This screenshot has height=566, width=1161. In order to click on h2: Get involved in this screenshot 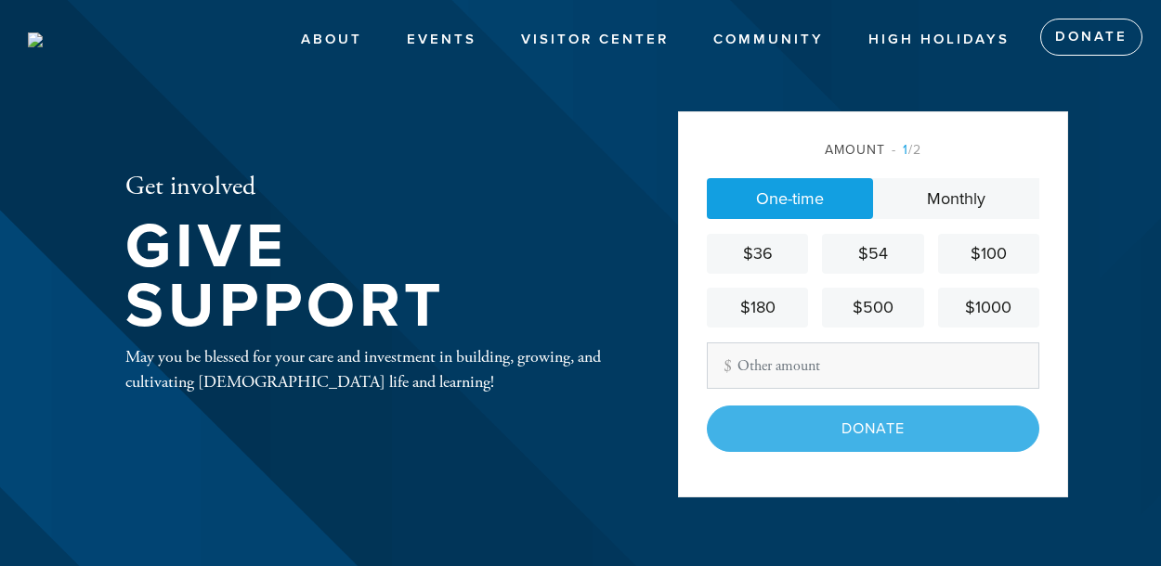, I will do `click(371, 188)`.